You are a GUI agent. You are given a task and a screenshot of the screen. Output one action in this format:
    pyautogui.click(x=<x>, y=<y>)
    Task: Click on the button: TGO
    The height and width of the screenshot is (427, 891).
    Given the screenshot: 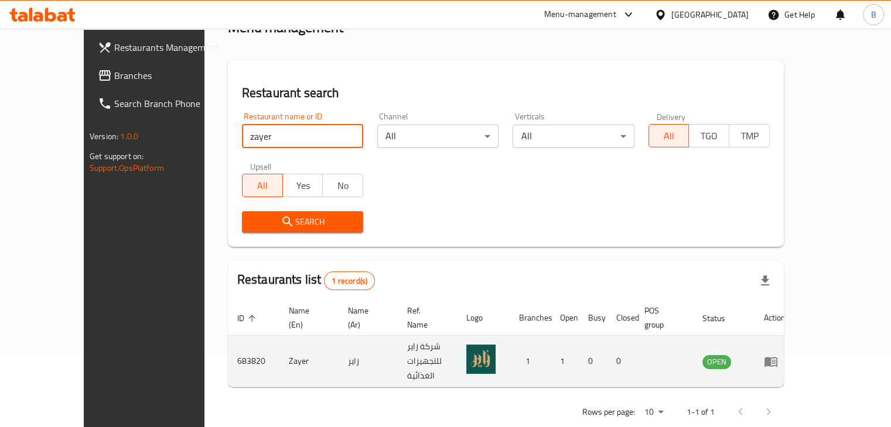 What is the action you would take?
    pyautogui.click(x=708, y=136)
    